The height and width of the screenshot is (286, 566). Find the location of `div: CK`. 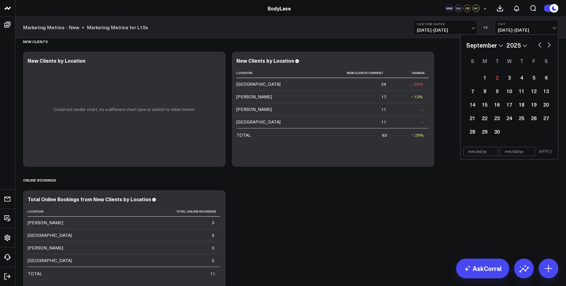

div: CK is located at coordinates (468, 8).